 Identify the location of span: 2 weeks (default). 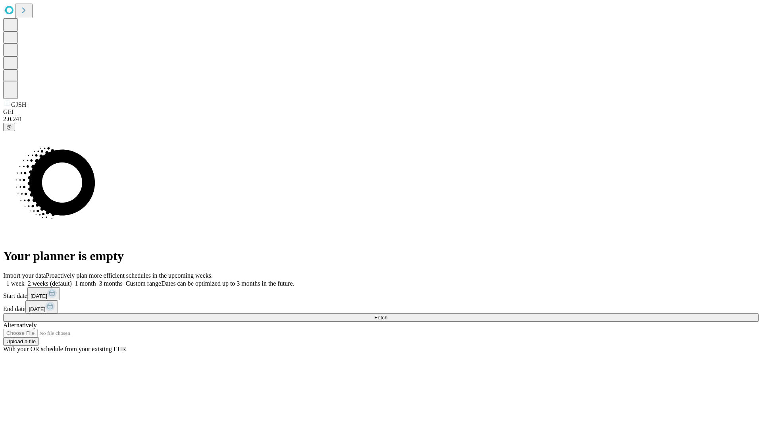
(50, 283).